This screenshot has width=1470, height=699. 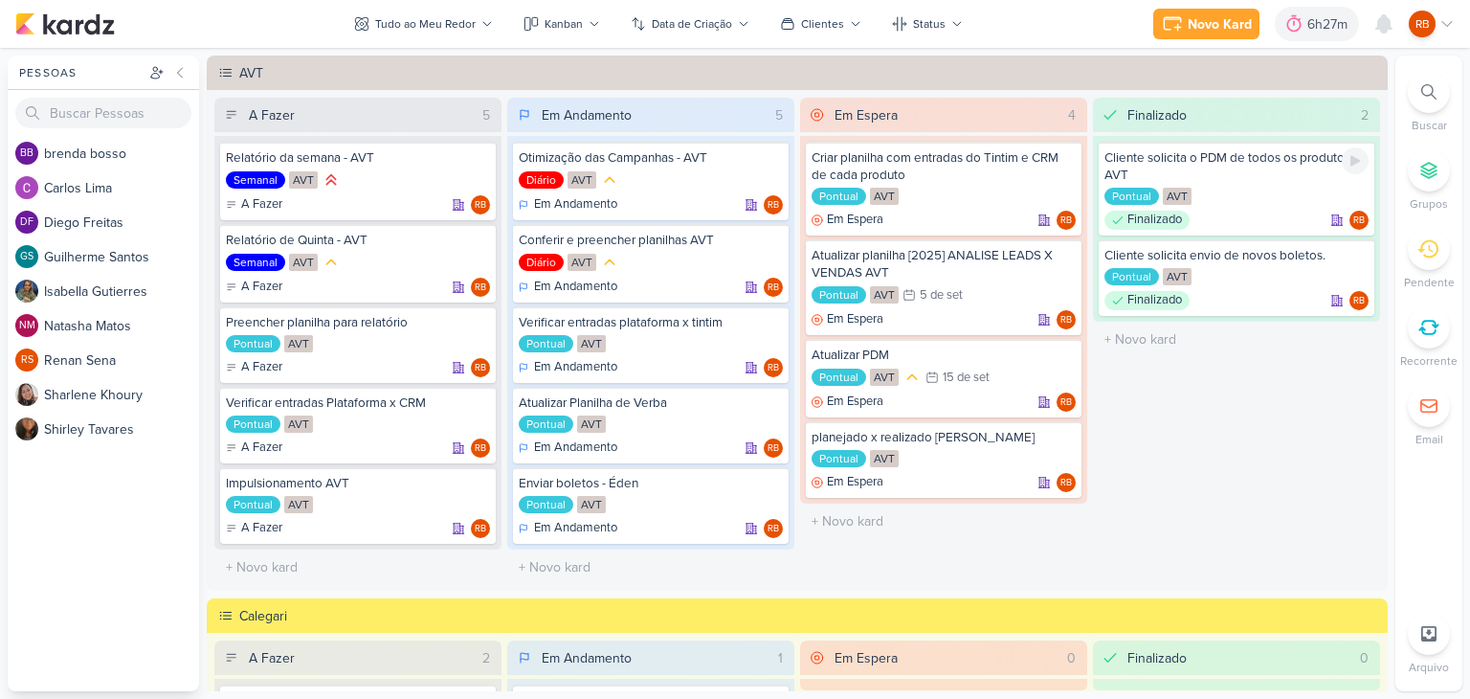 I want to click on div: Semanal, so click(x=256, y=180).